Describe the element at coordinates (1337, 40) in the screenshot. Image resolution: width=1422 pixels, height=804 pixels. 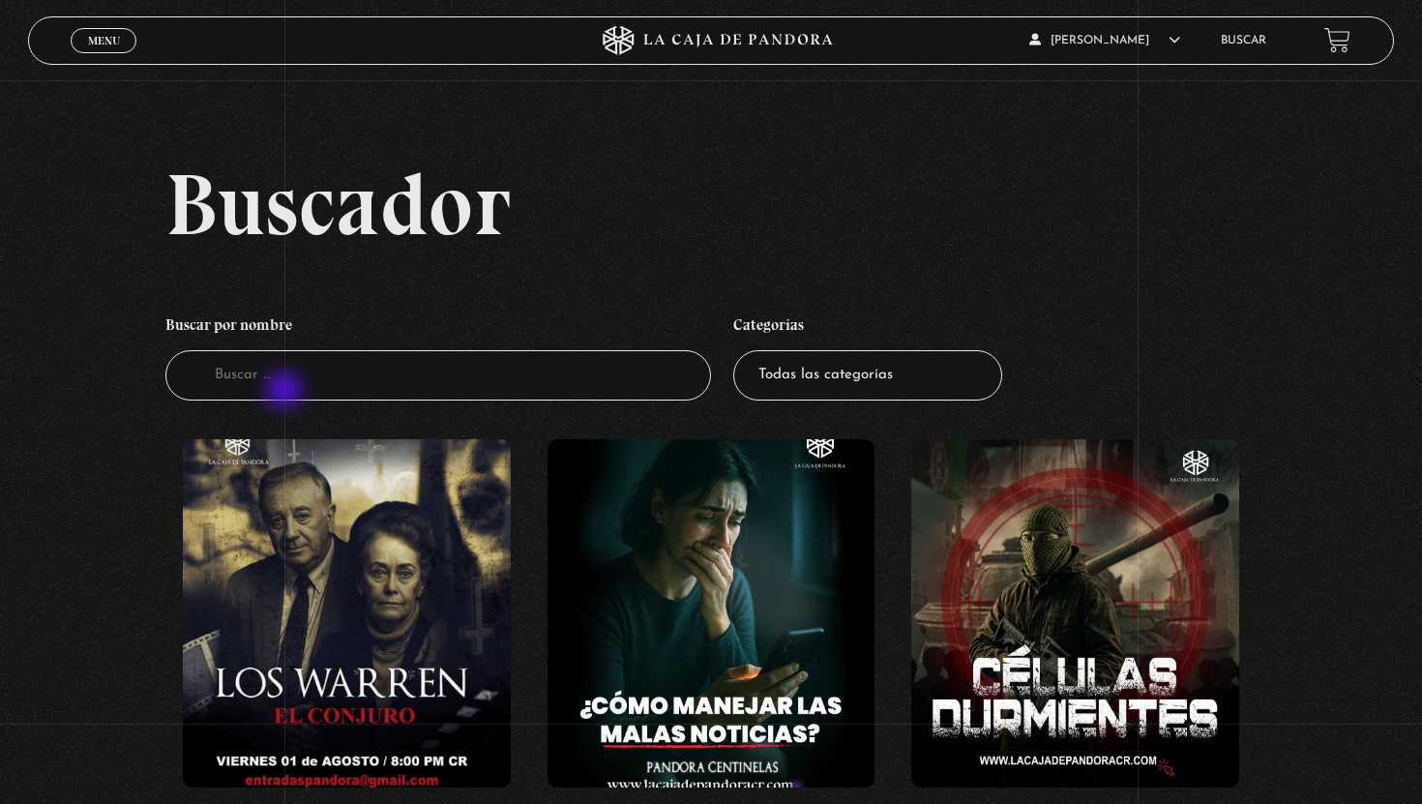
I see `a: View your shopping cart` at that location.